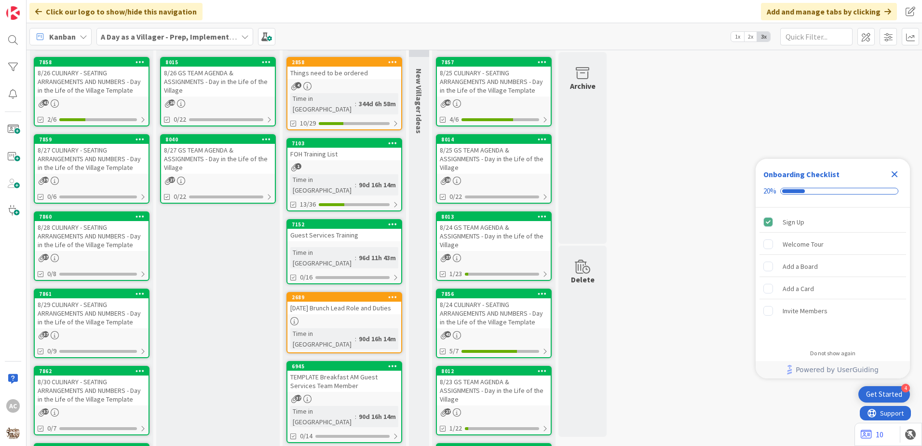 Image resolution: width=922 pixels, height=446 pixels. I want to click on div: Delete, so click(583, 279).